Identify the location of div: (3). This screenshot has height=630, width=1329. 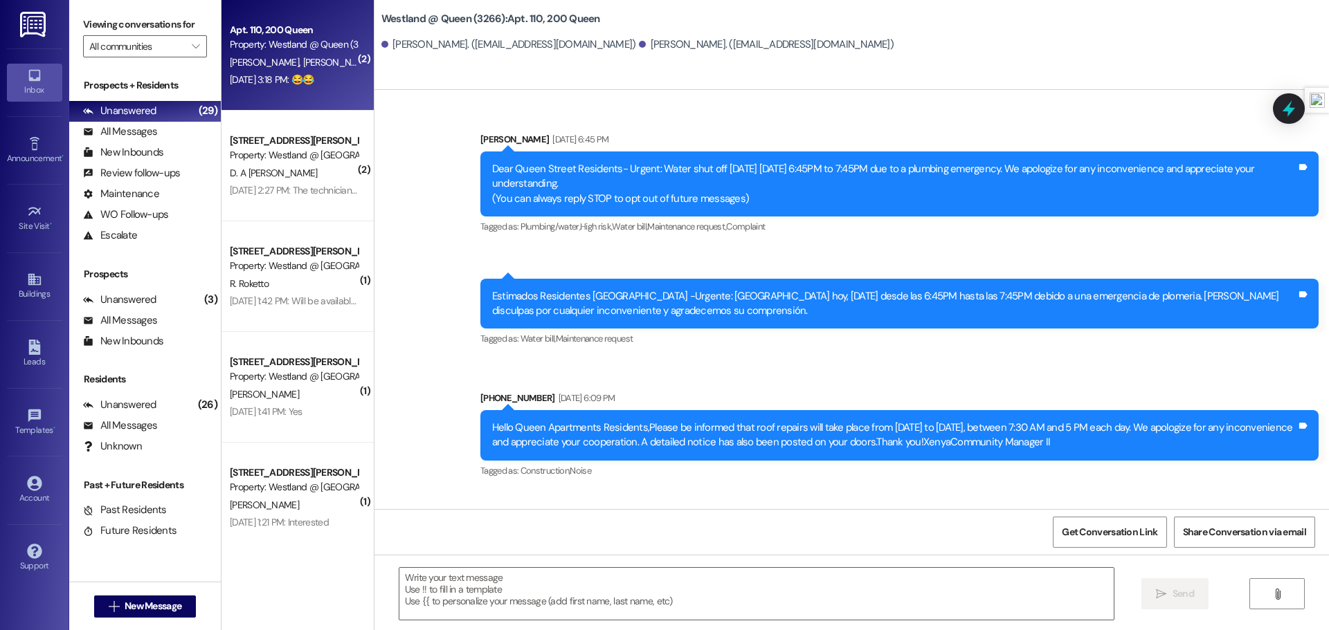
(210, 300).